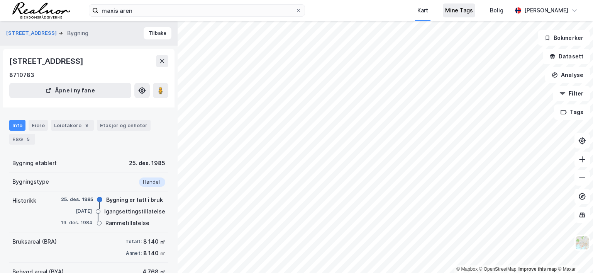  What do you see at coordinates (22, 75) in the screenshot?
I see `div: 8710783` at bounding box center [22, 75].